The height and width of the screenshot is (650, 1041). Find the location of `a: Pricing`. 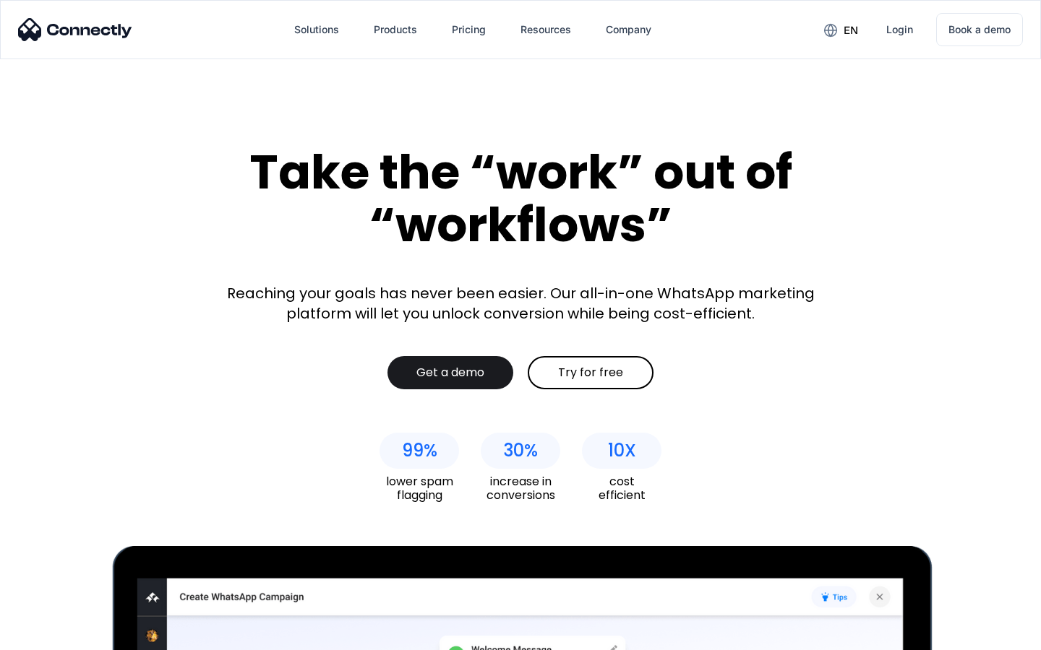

a: Pricing is located at coordinates (468, 30).